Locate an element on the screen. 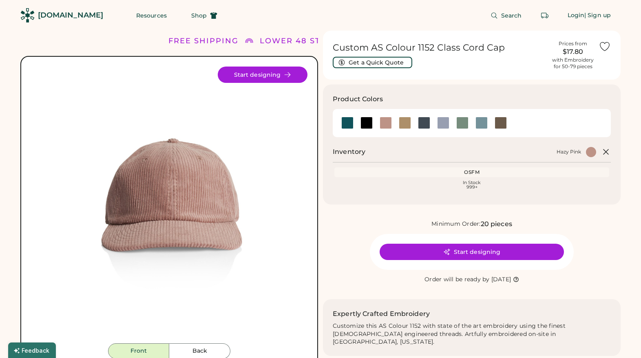  img: Rendered Logo - Screens is located at coordinates (27, 15).